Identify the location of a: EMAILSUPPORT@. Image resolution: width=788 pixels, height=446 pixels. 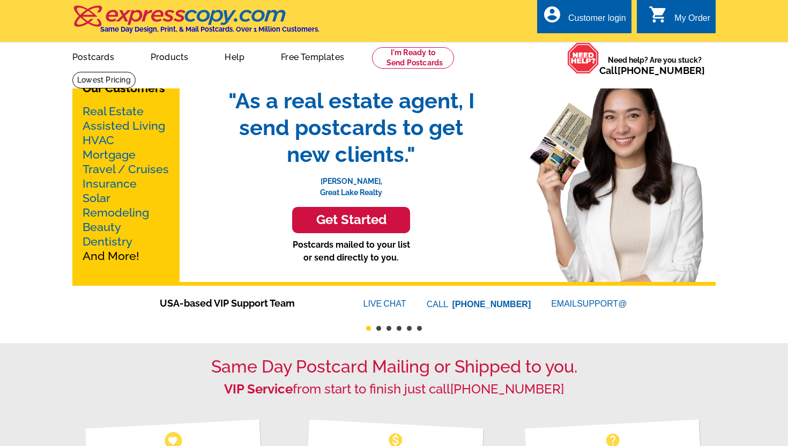
(590, 303).